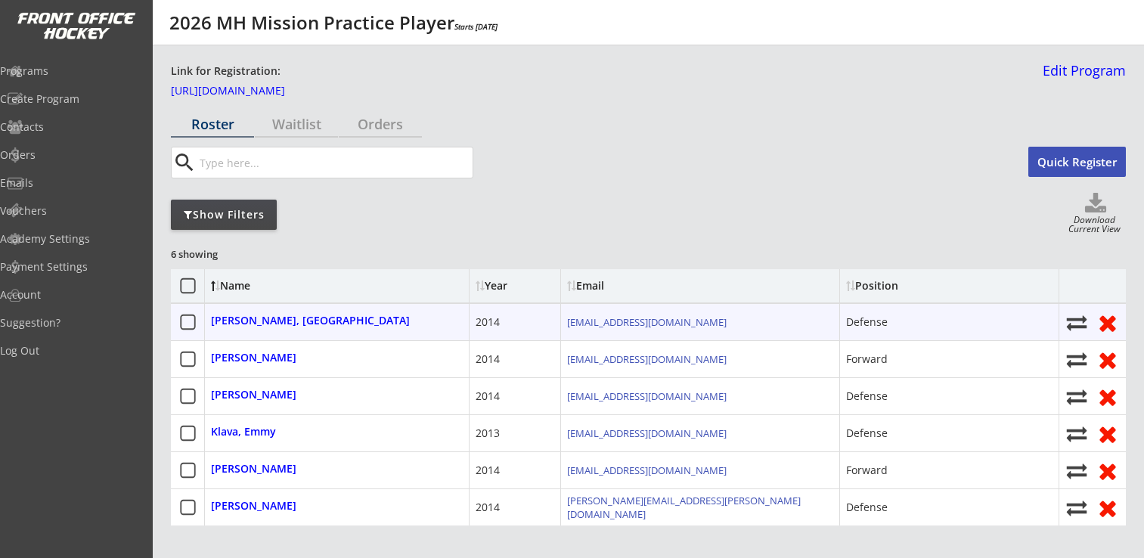  What do you see at coordinates (515, 286) in the screenshot?
I see `div: Year` at bounding box center [515, 286].